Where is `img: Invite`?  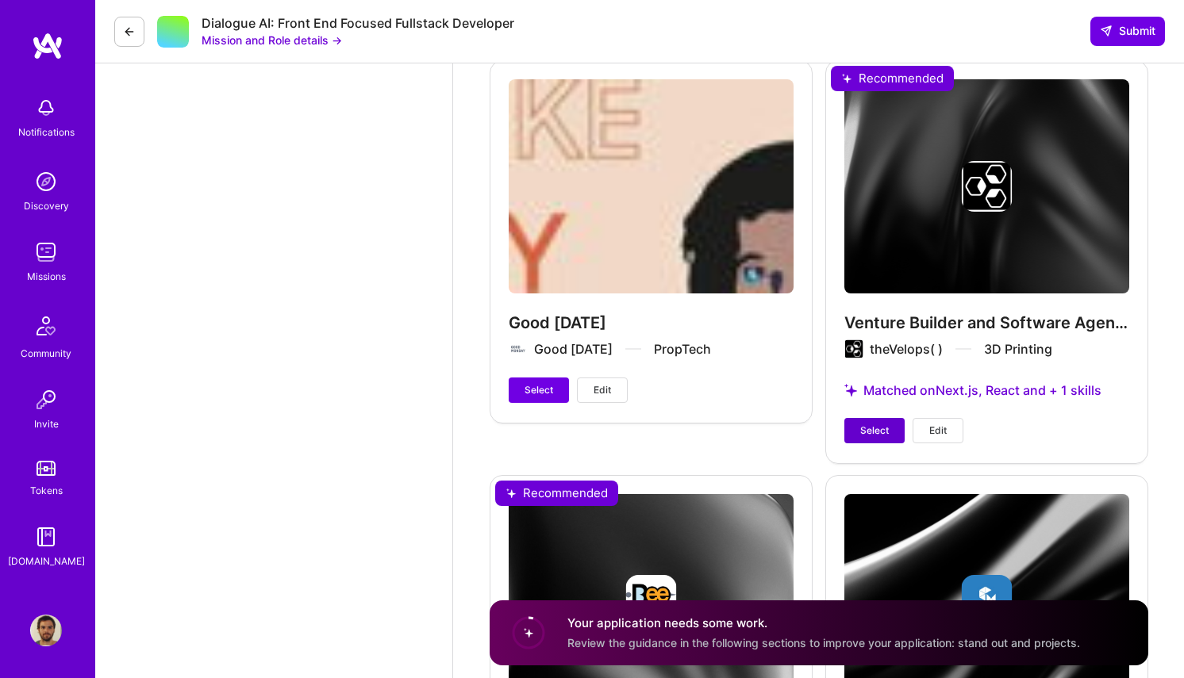 img: Invite is located at coordinates (46, 400).